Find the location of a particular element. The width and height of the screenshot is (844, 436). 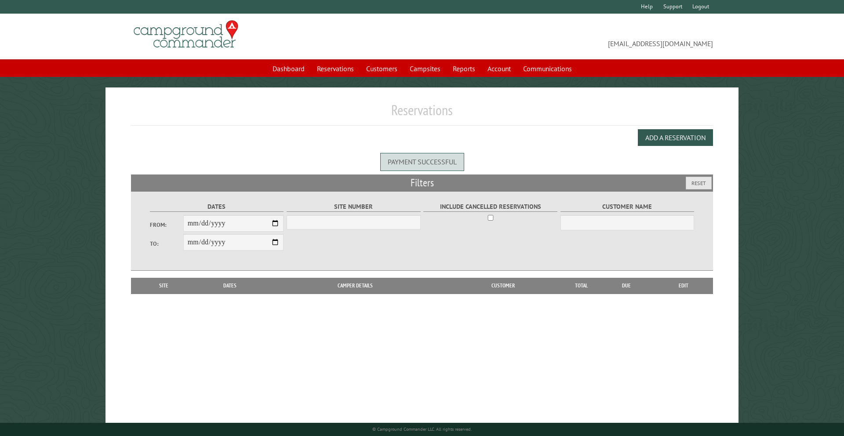

a: Account is located at coordinates (499, 69).